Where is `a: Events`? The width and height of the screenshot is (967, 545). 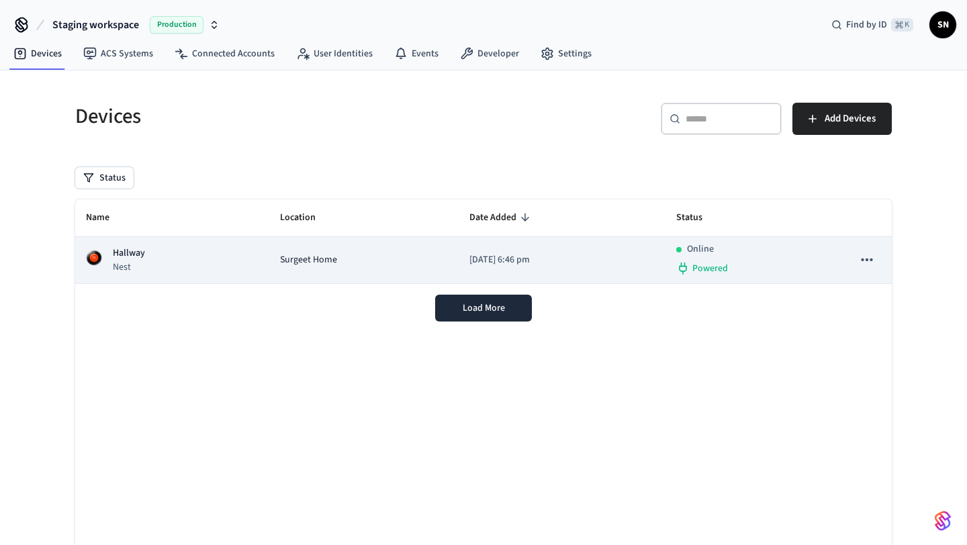
a: Events is located at coordinates (416, 54).